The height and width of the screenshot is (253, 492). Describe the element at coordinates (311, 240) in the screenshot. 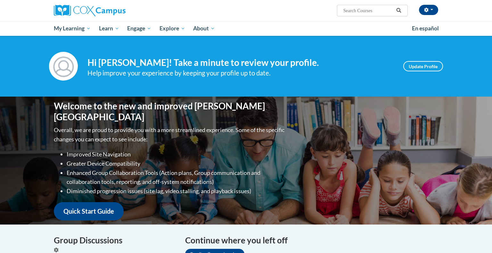

I see `h4: Continue where you left off` at that location.